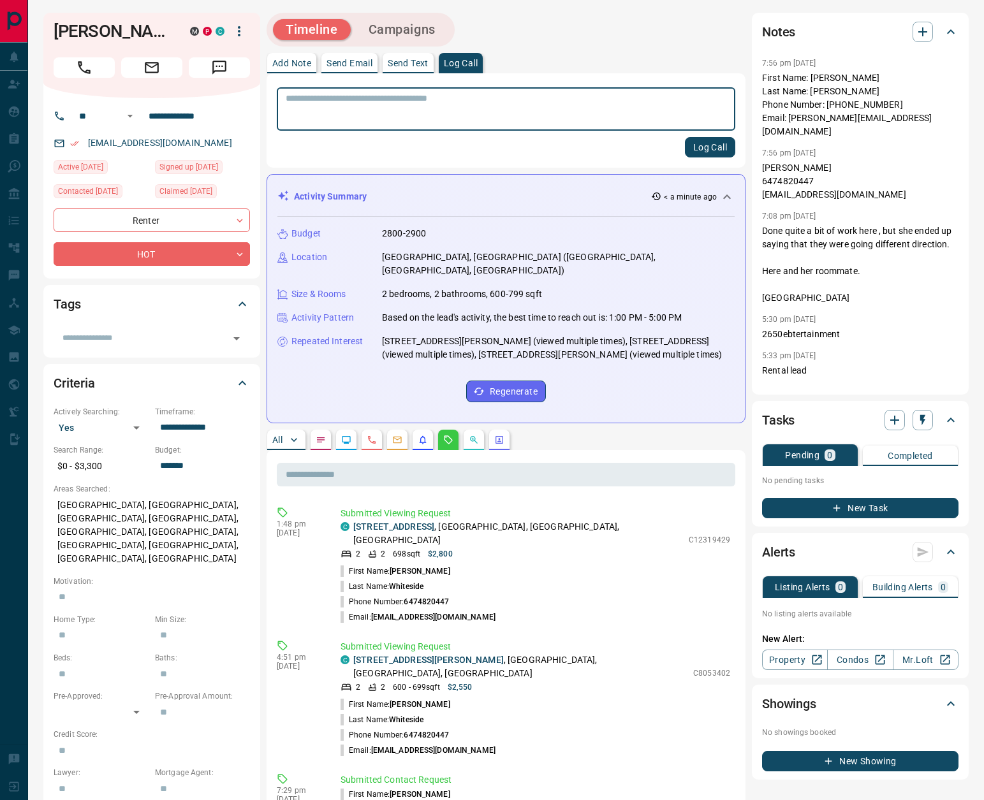 The width and height of the screenshot is (984, 800). Describe the element at coordinates (506, 391) in the screenshot. I see `button: Regenerate` at that location.